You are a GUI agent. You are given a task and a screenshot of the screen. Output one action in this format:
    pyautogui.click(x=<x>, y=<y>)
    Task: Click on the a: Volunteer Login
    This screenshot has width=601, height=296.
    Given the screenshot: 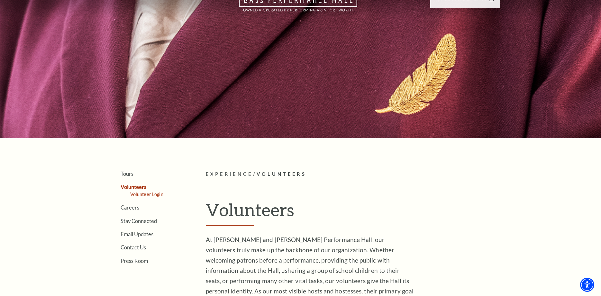 What is the action you would take?
    pyautogui.click(x=147, y=194)
    